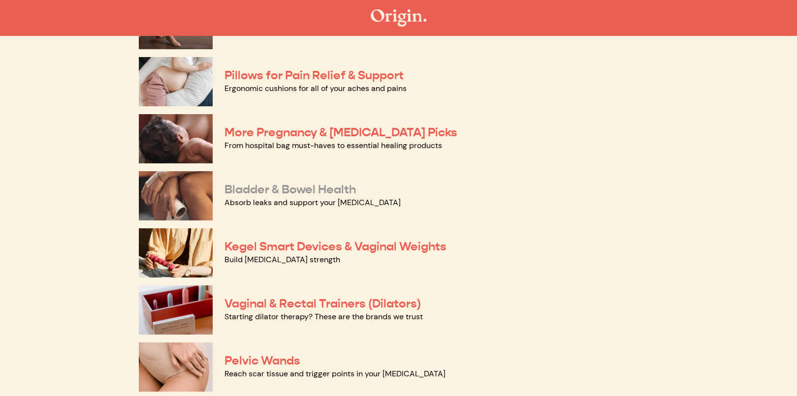 The image size is (797, 396). I want to click on a: Starting dilator therapy? These are the brands we trust, so click(324, 317).